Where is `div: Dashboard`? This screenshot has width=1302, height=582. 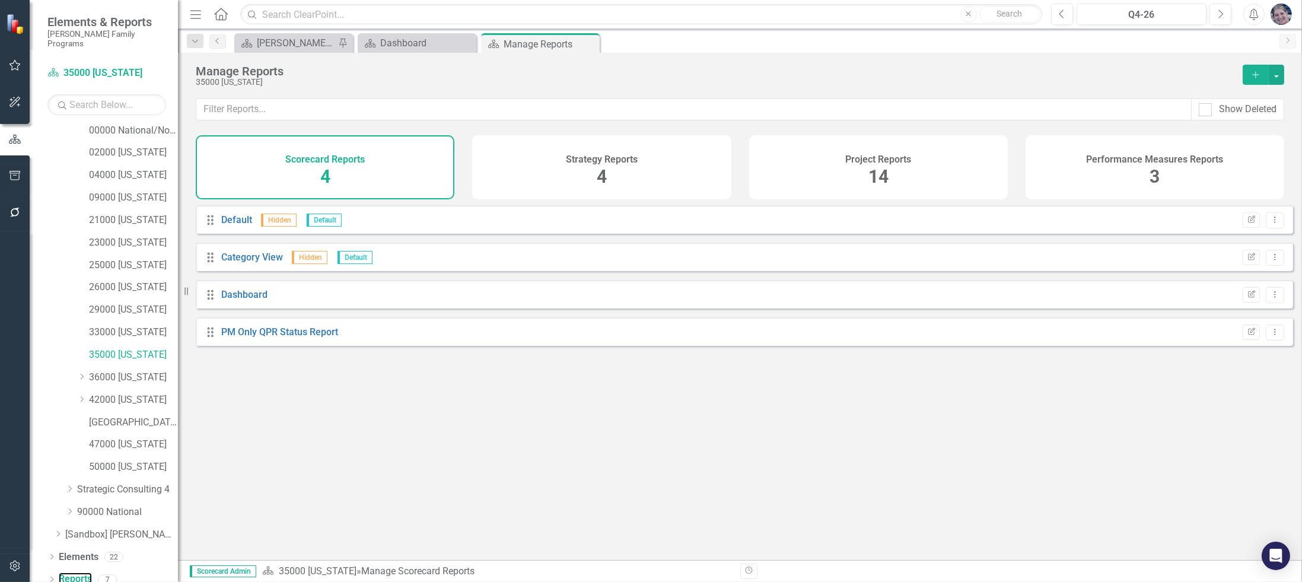 div: Dashboard is located at coordinates (427, 43).